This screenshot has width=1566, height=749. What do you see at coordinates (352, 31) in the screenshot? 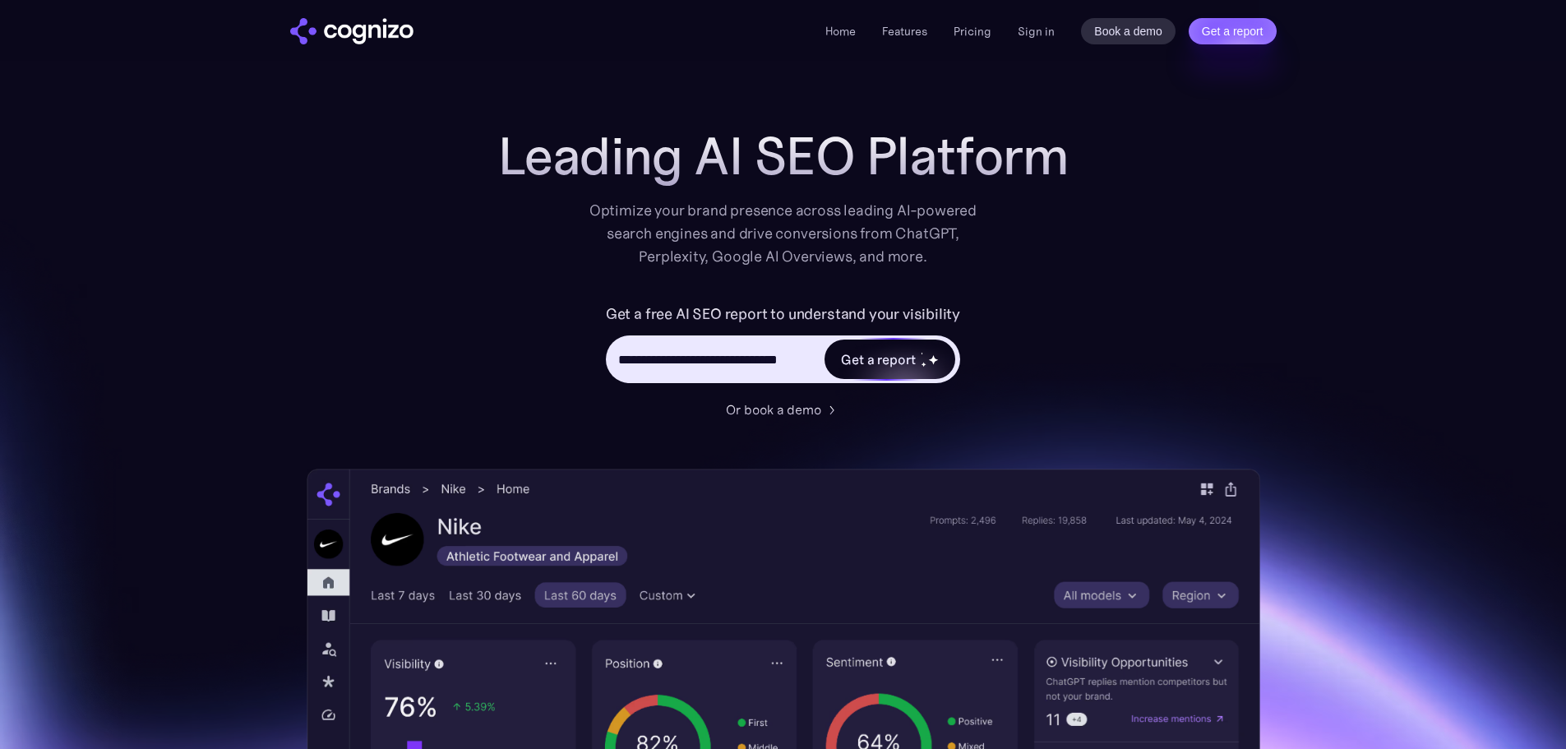
I see `a: home` at bounding box center [352, 31].